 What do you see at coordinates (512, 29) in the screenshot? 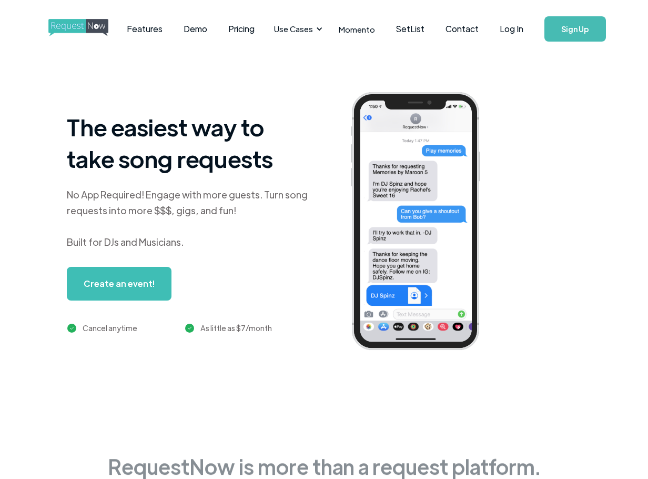
I see `a: Log In` at bounding box center [512, 29].